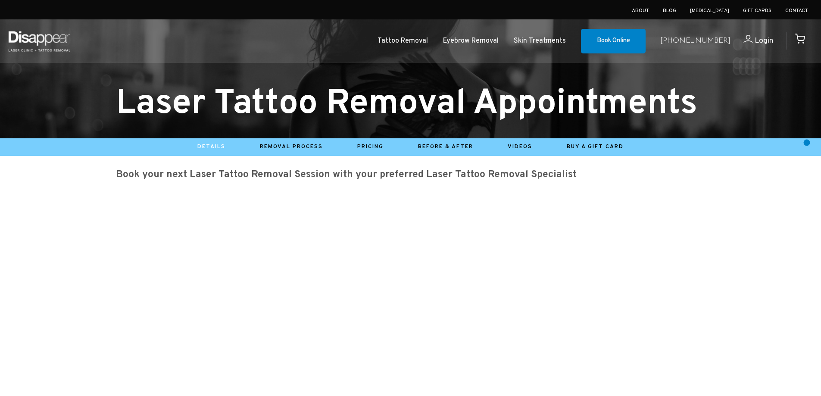 This screenshot has width=821, height=396. Describe the element at coordinates (613, 41) in the screenshot. I see `a: Book Online` at that location.